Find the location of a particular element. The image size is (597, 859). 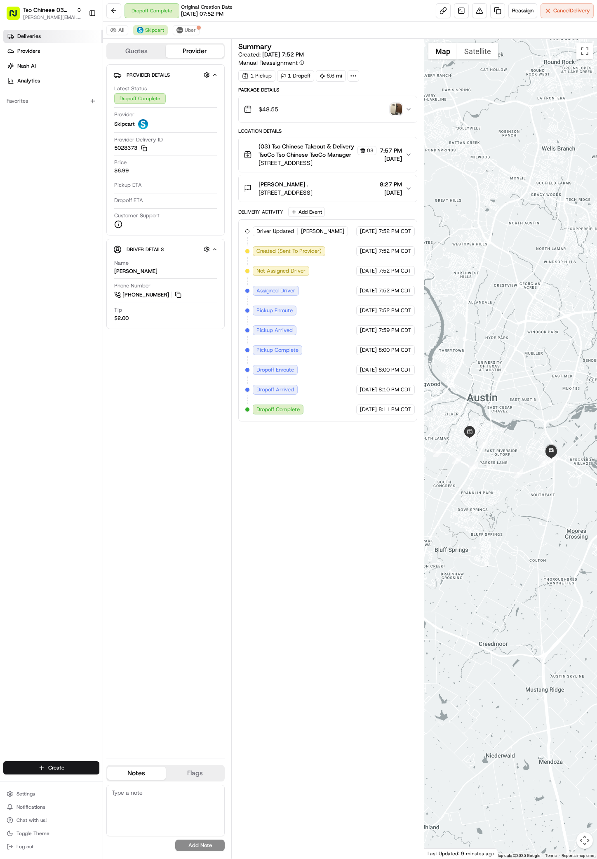

div: 1 Pickup is located at coordinates (257, 76).